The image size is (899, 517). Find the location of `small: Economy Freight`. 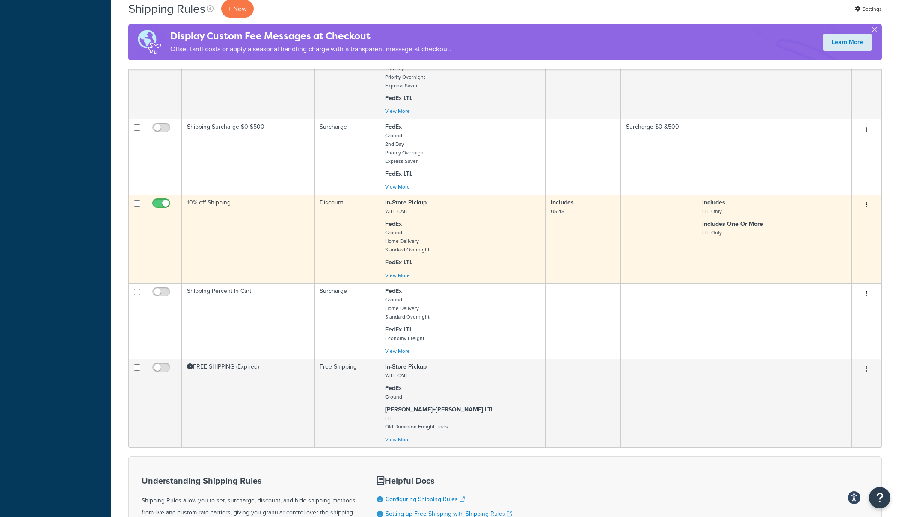

small: Economy Freight is located at coordinates (404, 339).